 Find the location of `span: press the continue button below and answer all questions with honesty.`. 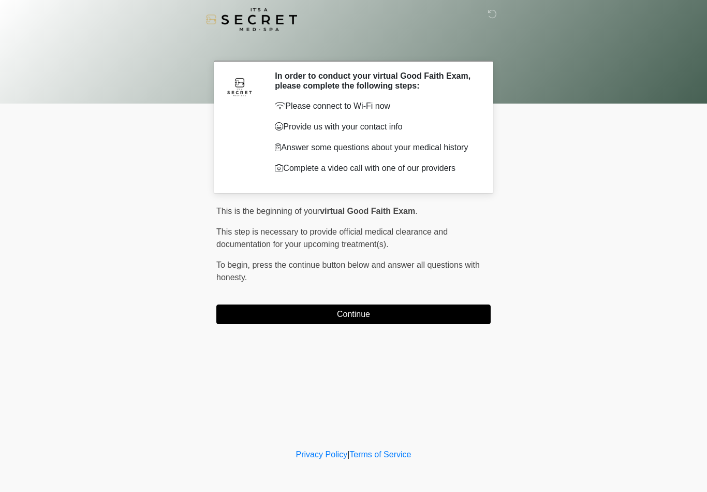

span: press the continue button below and answer all questions with honesty. is located at coordinates (348, 271).